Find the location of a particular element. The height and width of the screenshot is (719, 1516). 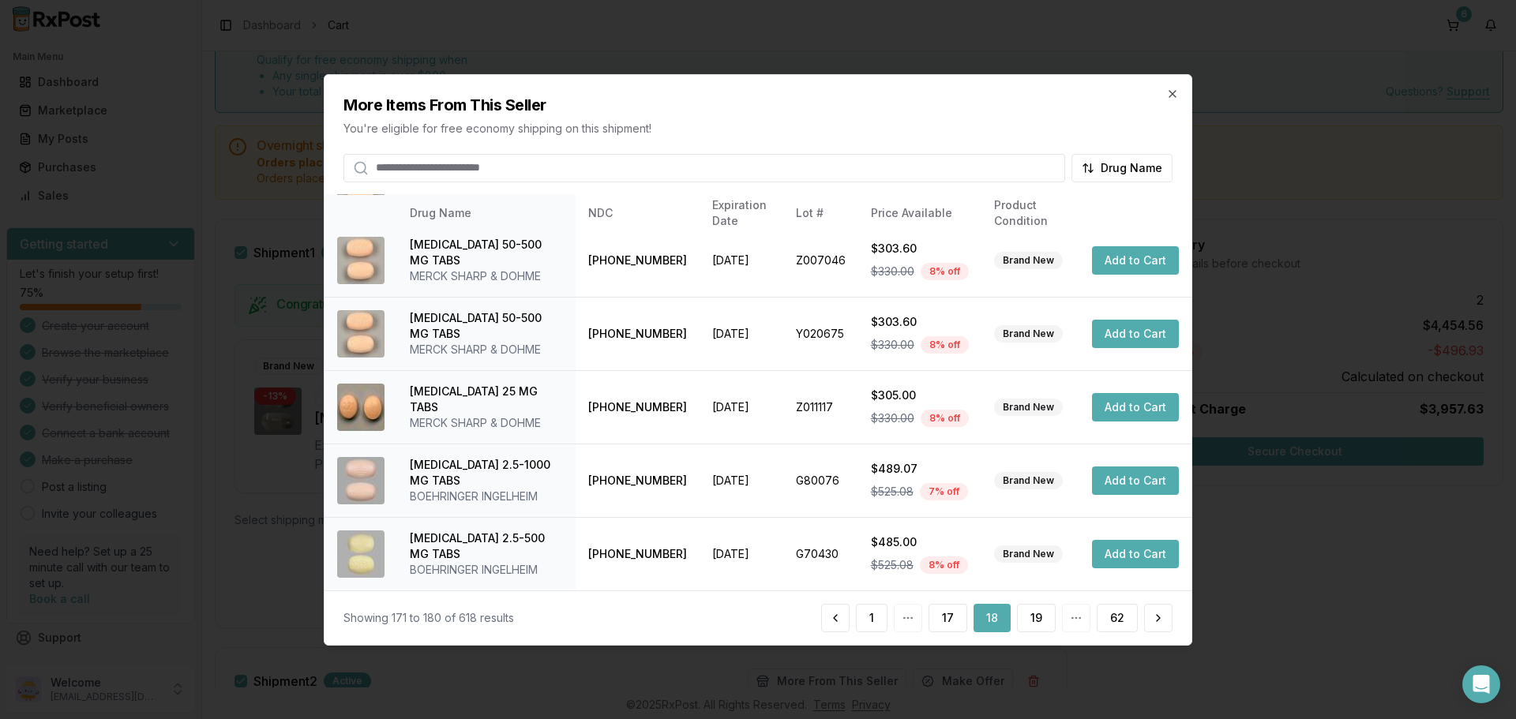

th: Price Available is located at coordinates (920, 213).